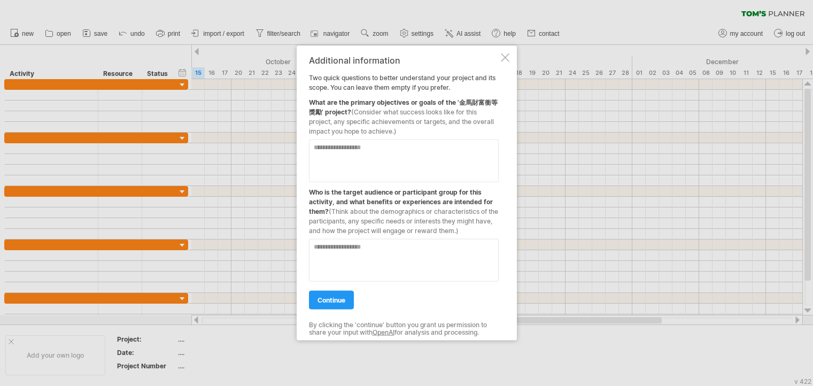 The image size is (813, 386). What do you see at coordinates (401, 121) in the screenshot?
I see `span: (Consider what success looks like for this project, any specific achievements or targets, and the...` at bounding box center [401, 121].